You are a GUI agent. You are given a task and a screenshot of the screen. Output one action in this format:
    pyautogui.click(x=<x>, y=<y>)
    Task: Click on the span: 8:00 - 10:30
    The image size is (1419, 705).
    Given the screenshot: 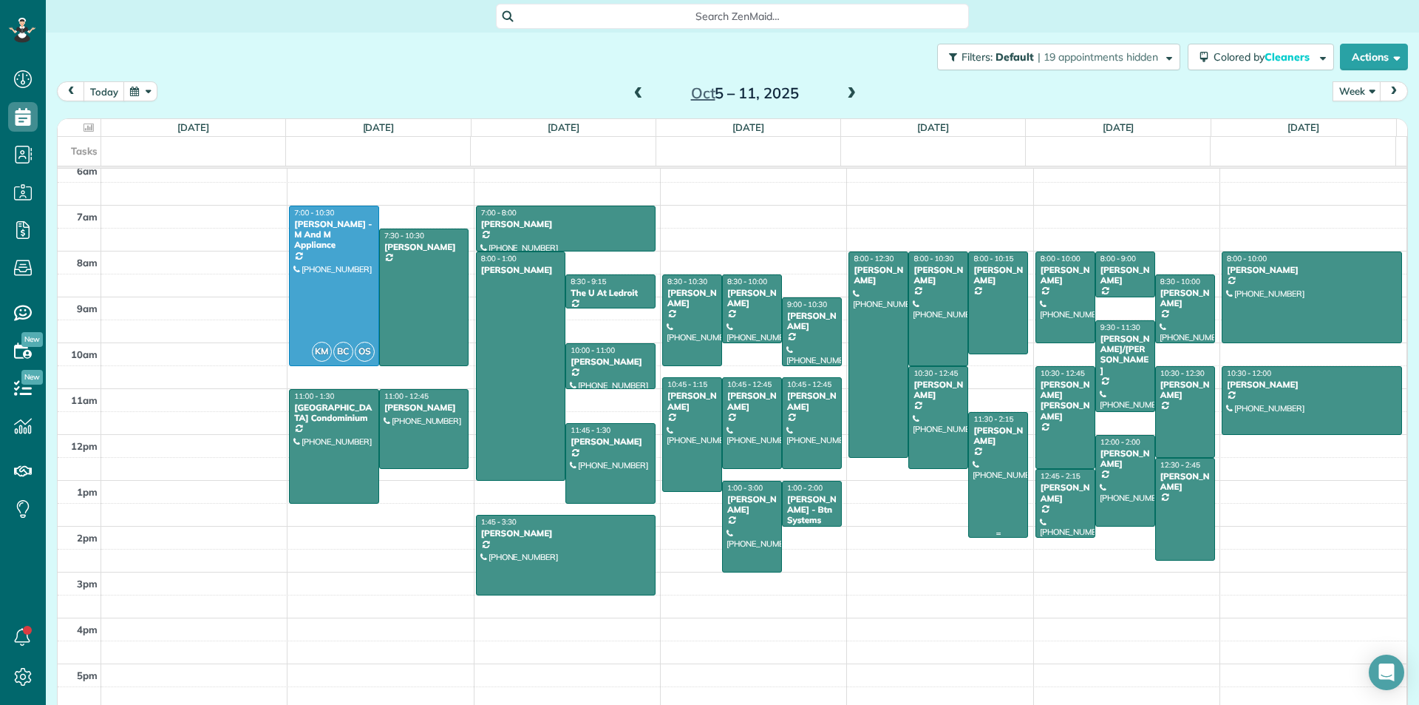 What is the action you would take?
    pyautogui.click(x=934, y=258)
    